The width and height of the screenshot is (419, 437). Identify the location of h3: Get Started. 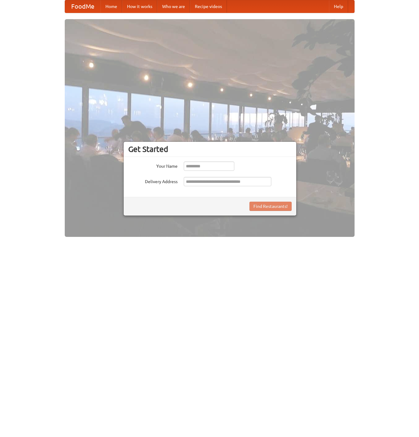
(210, 149).